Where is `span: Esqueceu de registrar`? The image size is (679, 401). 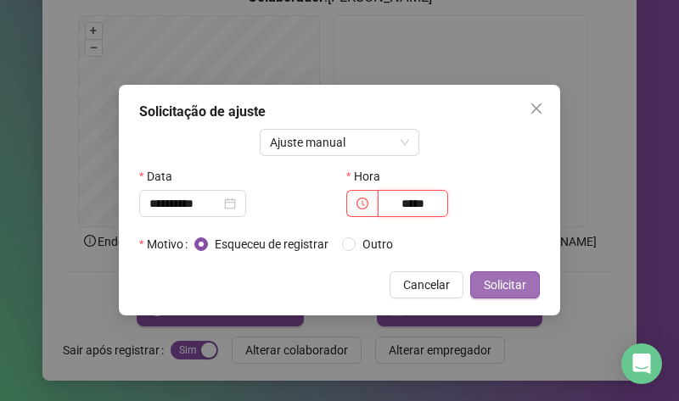
span: Esqueceu de registrar is located at coordinates (271, 244).